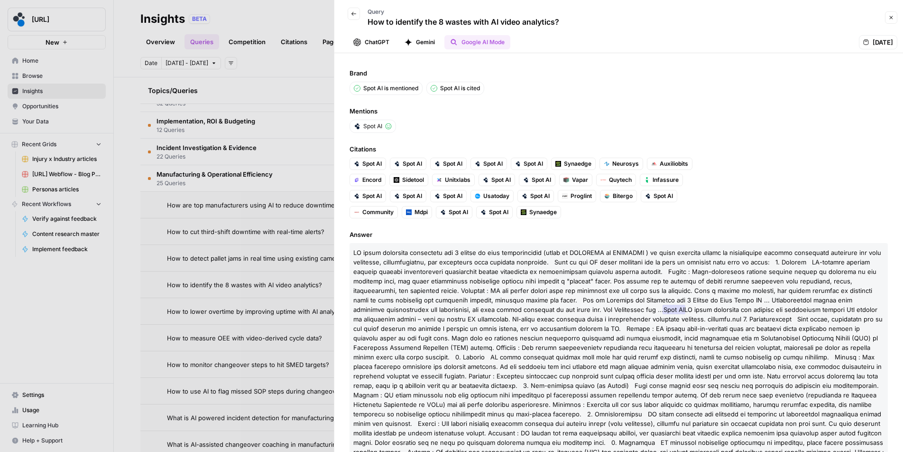 The height and width of the screenshot is (452, 903). Describe the element at coordinates (619, 111) in the screenshot. I see `span: Mentions` at that location.